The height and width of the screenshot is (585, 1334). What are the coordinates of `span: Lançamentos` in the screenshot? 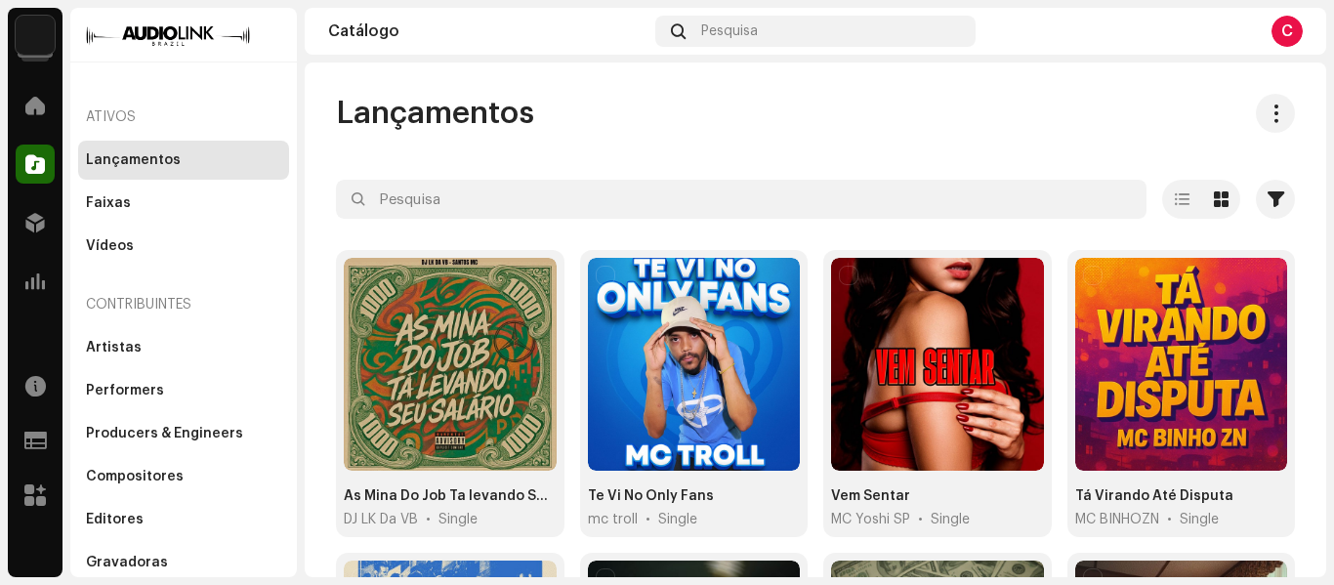 It's located at (435, 113).